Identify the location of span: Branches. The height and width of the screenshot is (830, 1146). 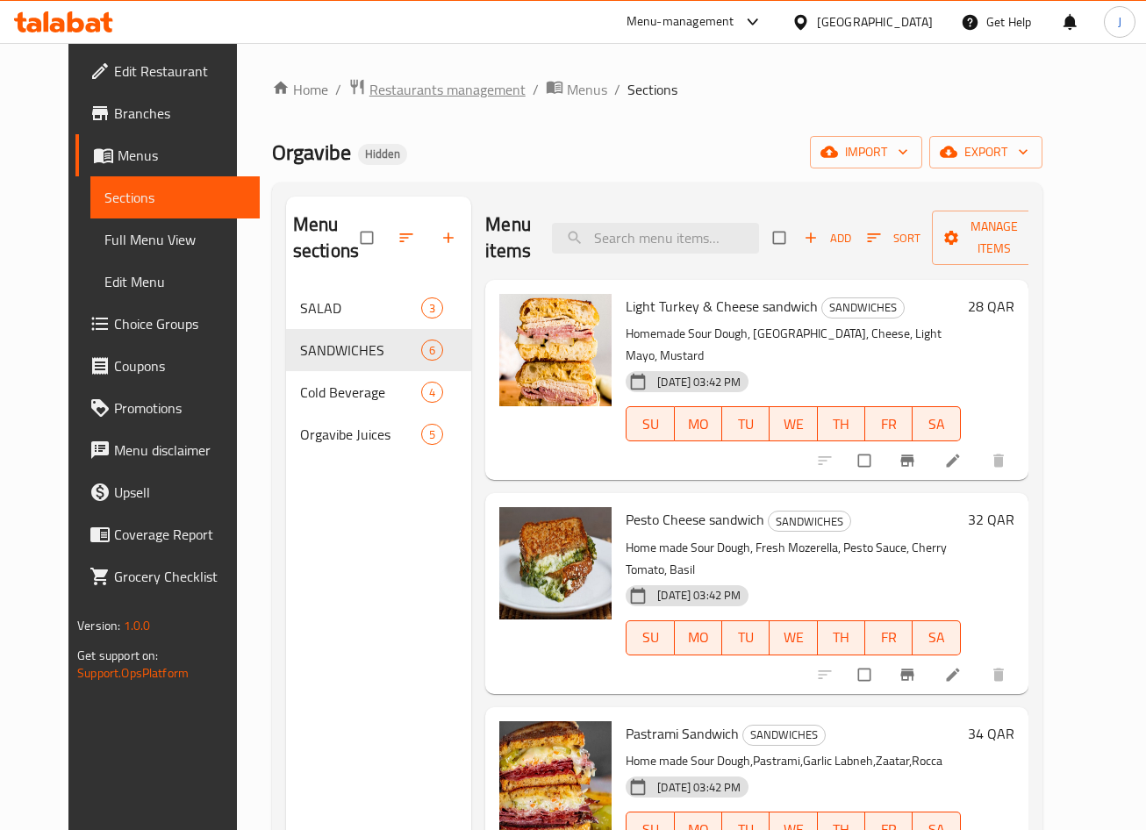
(180, 113).